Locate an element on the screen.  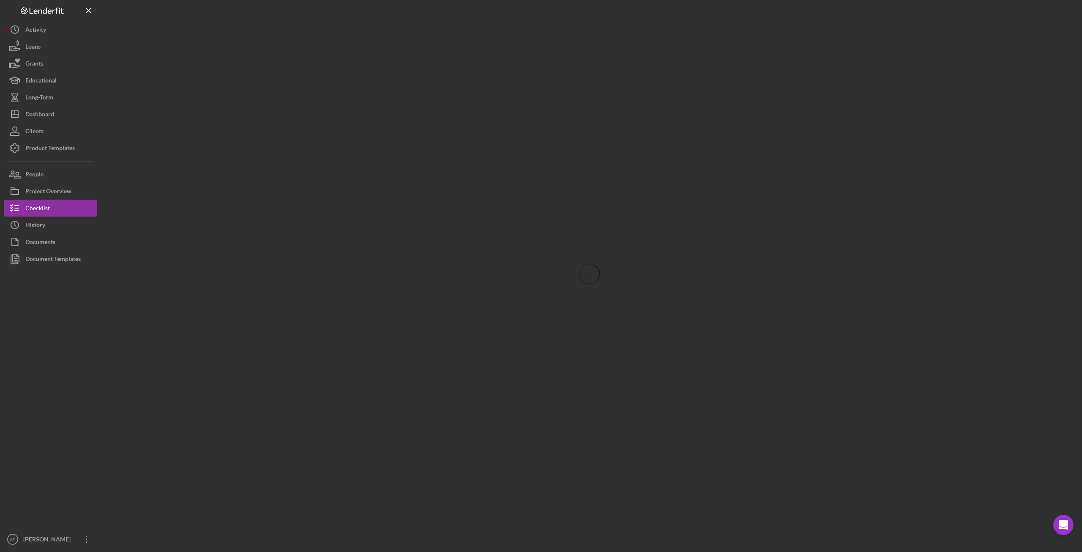
button: Clients is located at coordinates (51, 131).